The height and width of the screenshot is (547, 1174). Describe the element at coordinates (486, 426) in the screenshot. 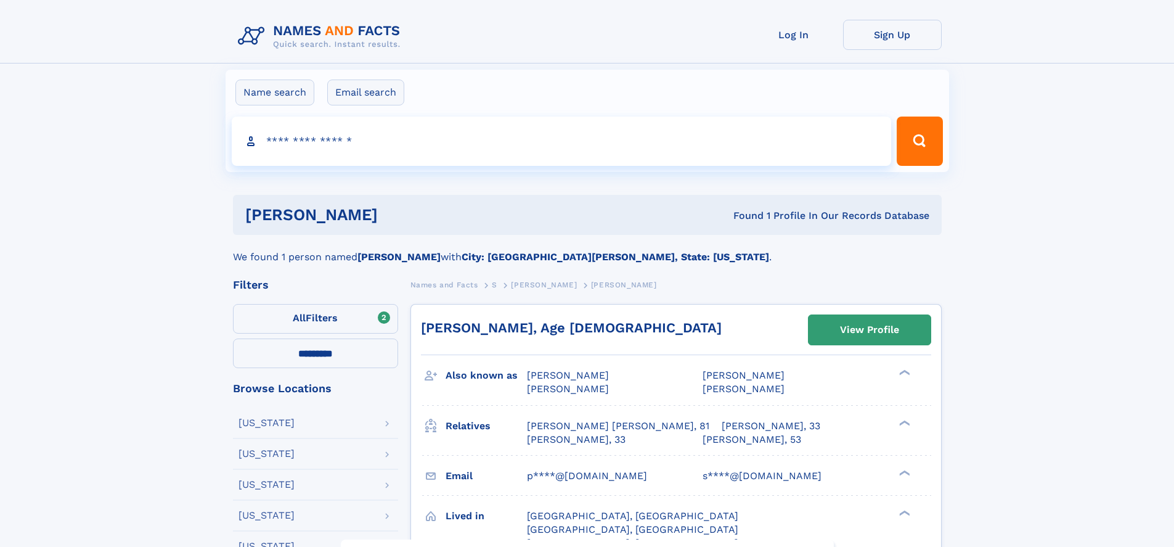

I see `h3: Relatives` at that location.